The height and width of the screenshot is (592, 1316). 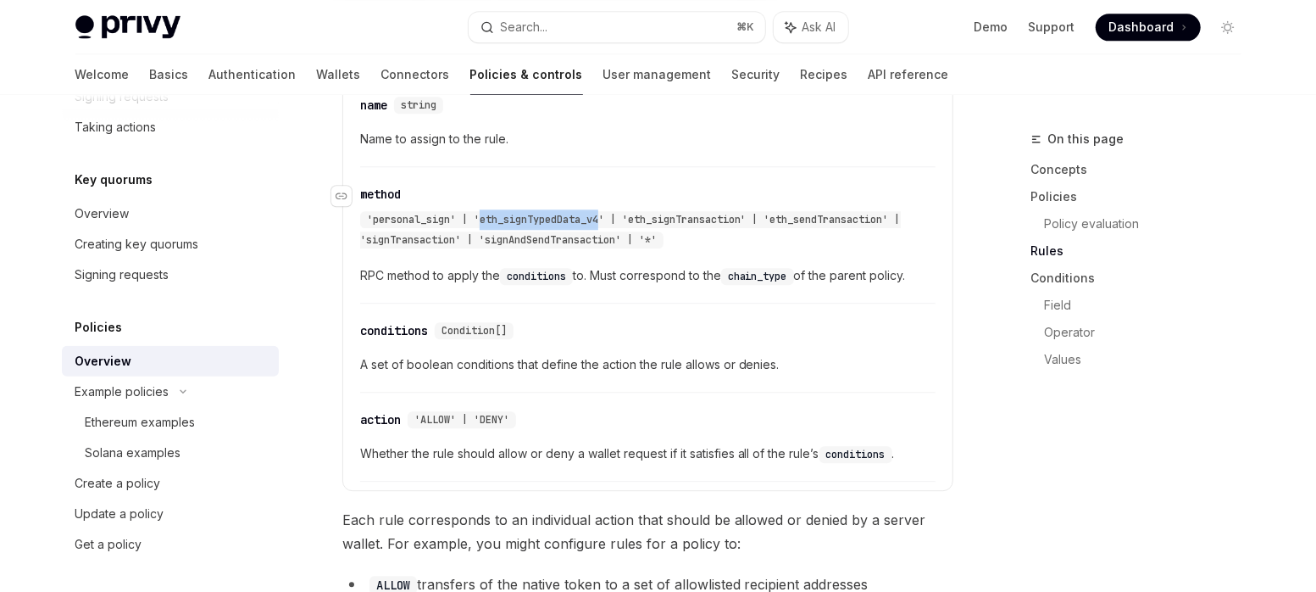 What do you see at coordinates (170, 244) in the screenshot?
I see `a: Creating key quorums` at bounding box center [170, 244].